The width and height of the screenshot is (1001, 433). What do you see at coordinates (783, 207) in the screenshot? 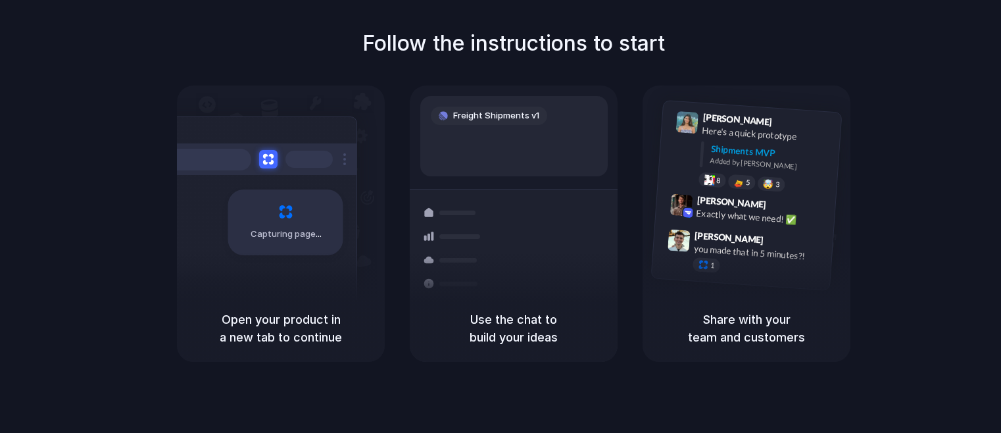
I see `span: 9:42 AM` at bounding box center [783, 207].